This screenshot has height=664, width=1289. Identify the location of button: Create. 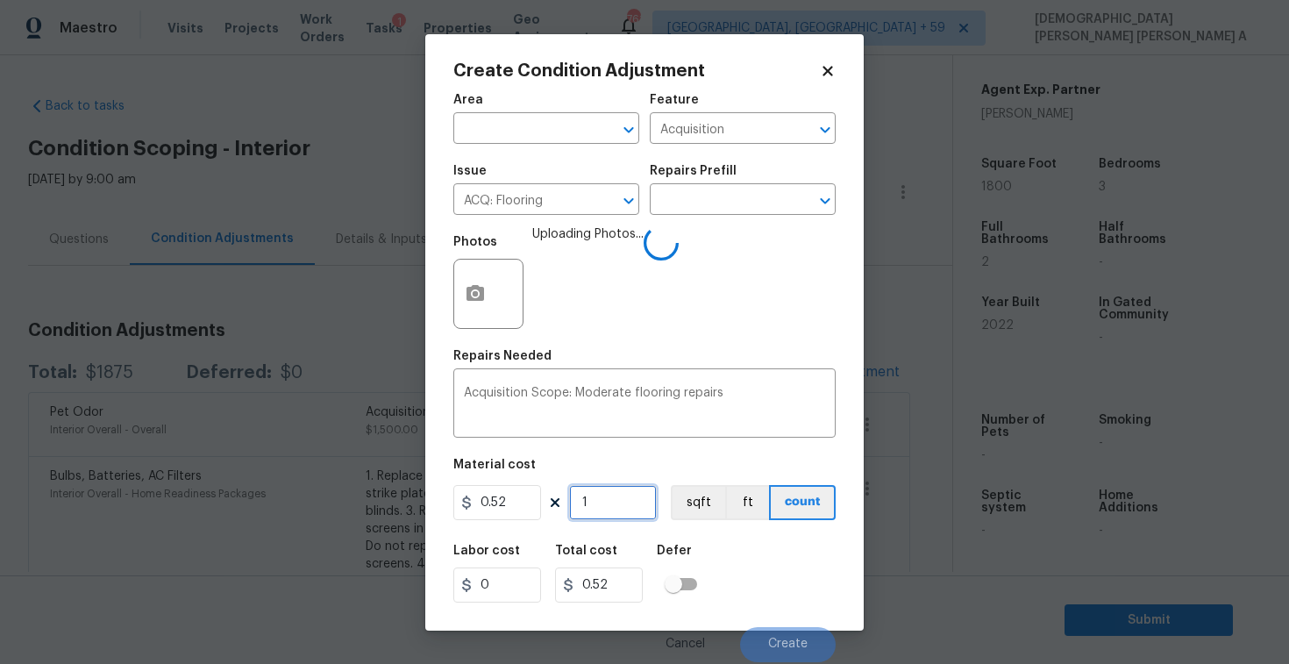
(787, 644).